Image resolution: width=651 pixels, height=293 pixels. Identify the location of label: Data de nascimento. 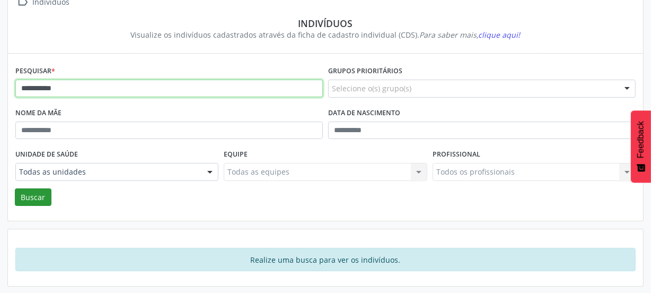
(364, 113).